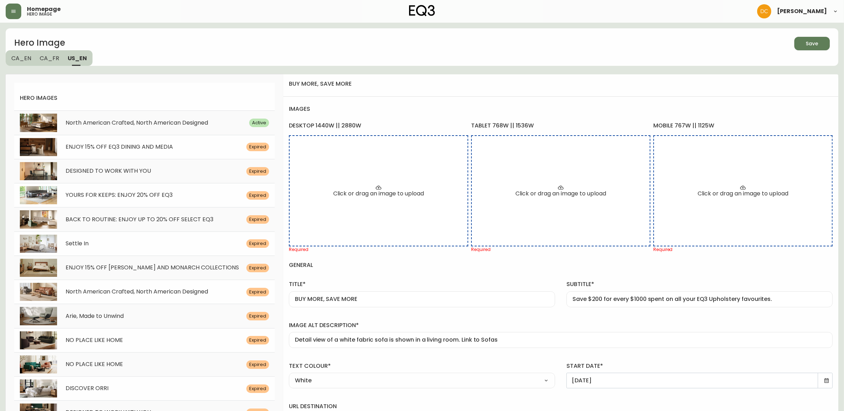 The image size is (844, 411). I want to click on img: eq3-arie-chair-ottoman-fathers-day_COMPRESSED.jpg, so click(38, 316).